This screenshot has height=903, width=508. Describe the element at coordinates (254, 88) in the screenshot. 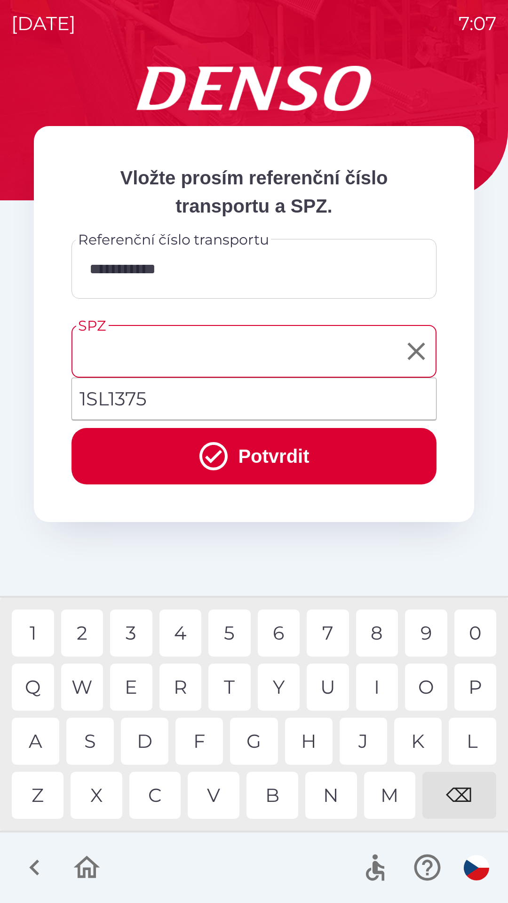

I see `img: Logo` at that location.